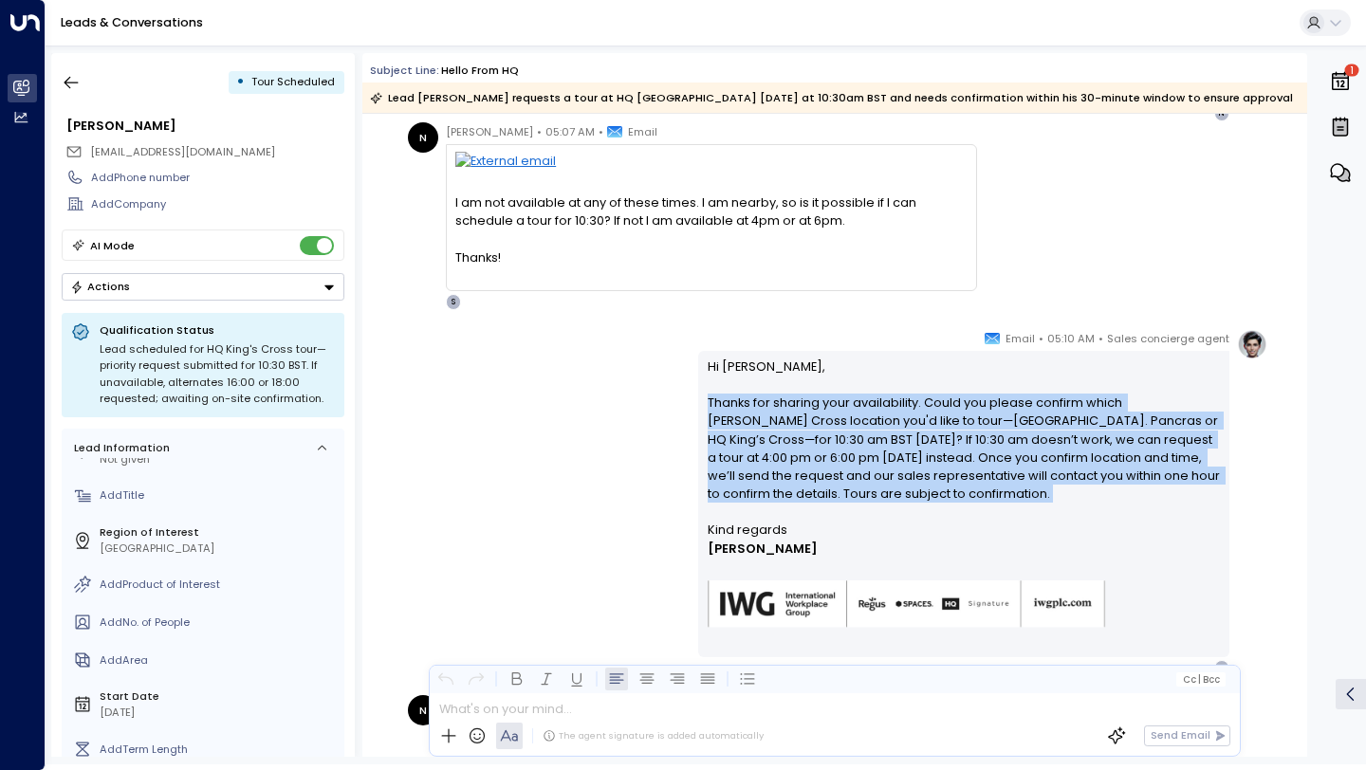 The width and height of the screenshot is (1366, 770). What do you see at coordinates (476, 679) in the screenshot?
I see `button: Redo` at bounding box center [476, 679].